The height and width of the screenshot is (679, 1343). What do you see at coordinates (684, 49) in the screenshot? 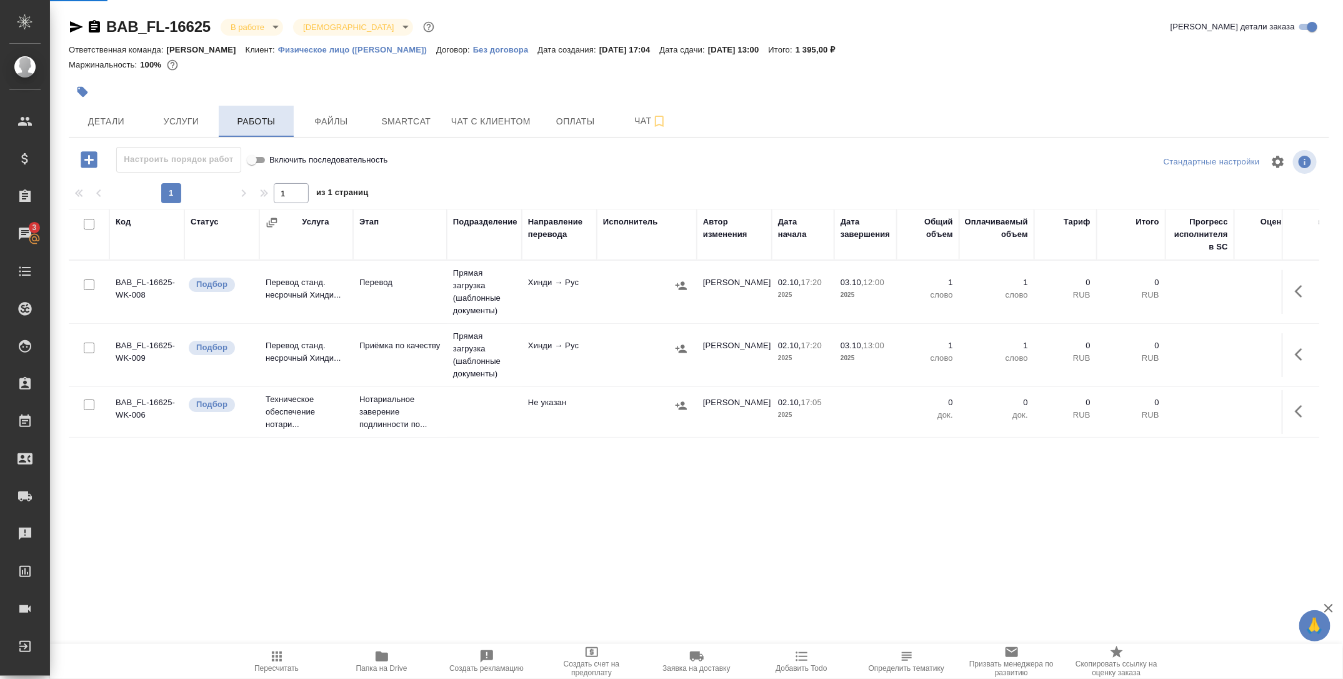
I see `p: Дата сдачи:` at bounding box center [684, 49].